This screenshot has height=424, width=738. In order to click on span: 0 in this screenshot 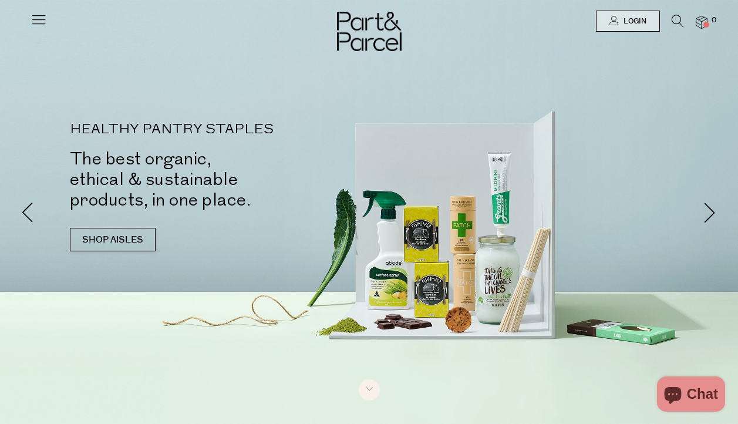, I will do `click(714, 21)`.